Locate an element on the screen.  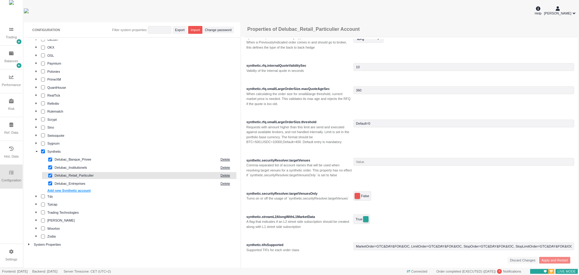
div: Trading is located at coordinates (11, 37).